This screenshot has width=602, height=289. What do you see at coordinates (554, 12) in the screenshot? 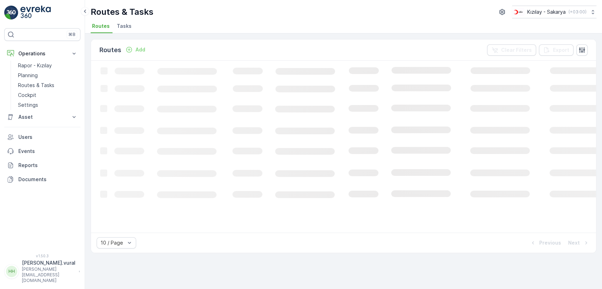
I see `button: Kızılay - Sakarya(+03:00)` at bounding box center [554, 12].